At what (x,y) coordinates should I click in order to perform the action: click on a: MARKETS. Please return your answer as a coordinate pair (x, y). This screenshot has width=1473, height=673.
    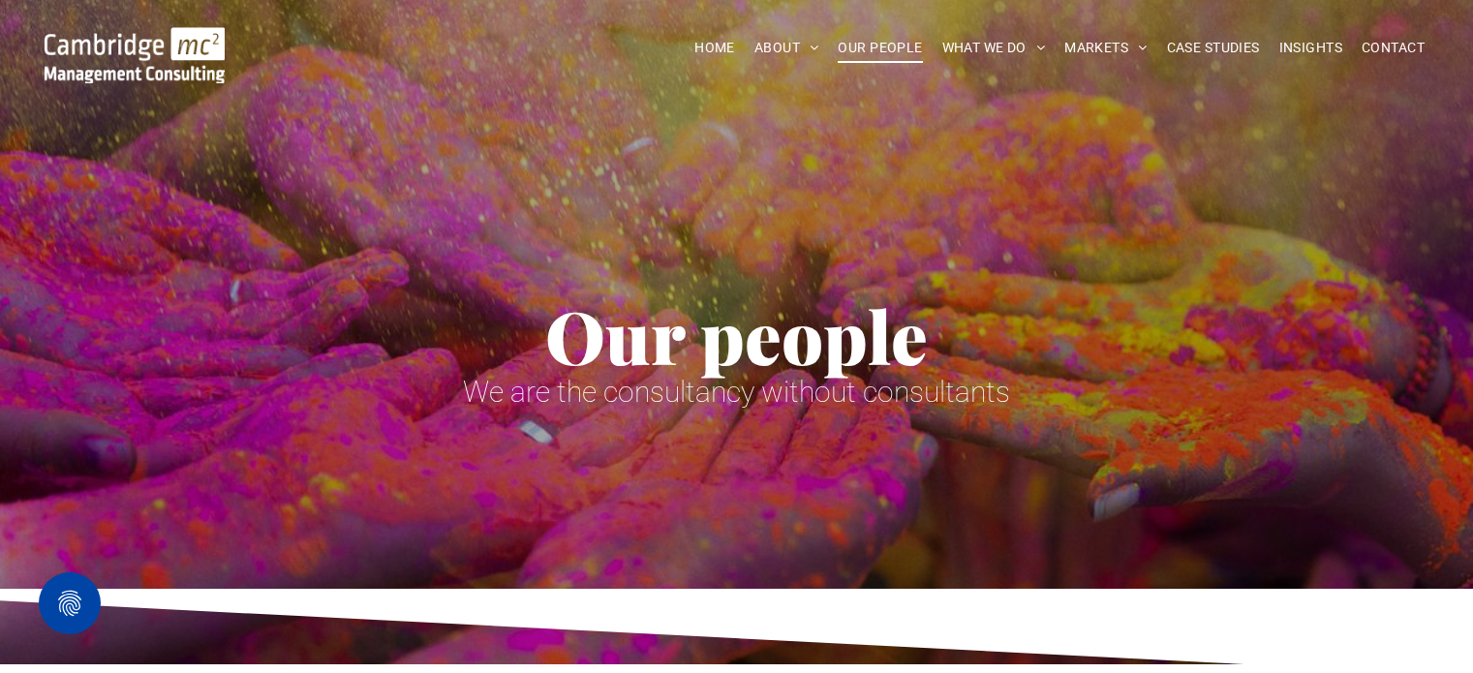
    Looking at the image, I should click on (1105, 47).